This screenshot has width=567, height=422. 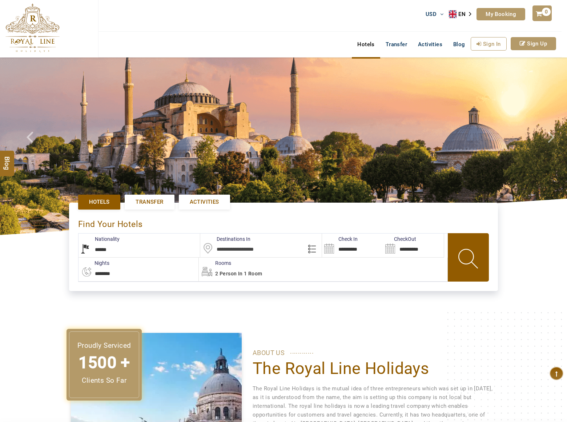 I want to click on span: Transfer, so click(x=149, y=202).